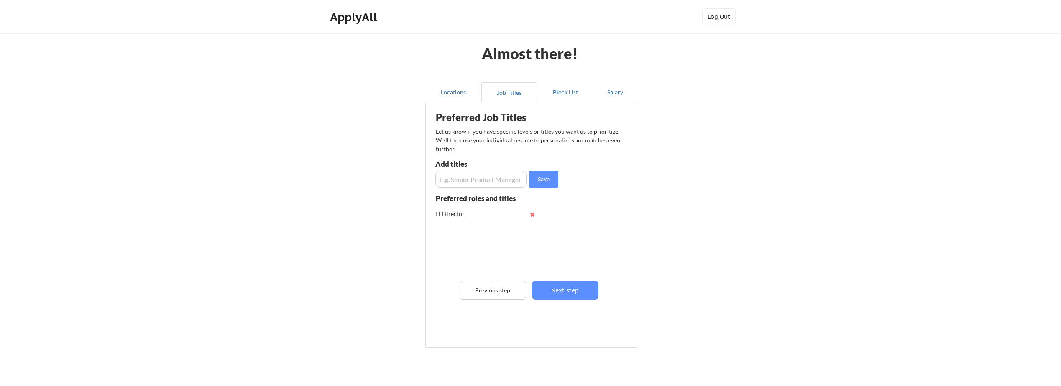  I want to click on input: E.g. Senior Product Manager, so click(481, 179).